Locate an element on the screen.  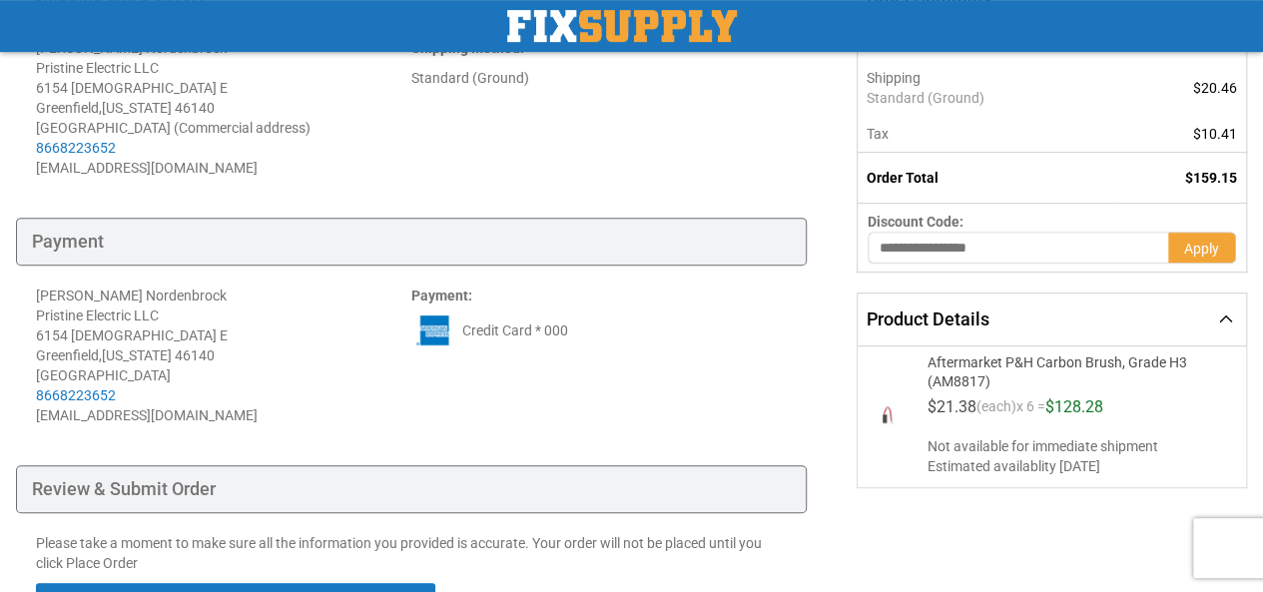
span: (each) is located at coordinates (997, 411).